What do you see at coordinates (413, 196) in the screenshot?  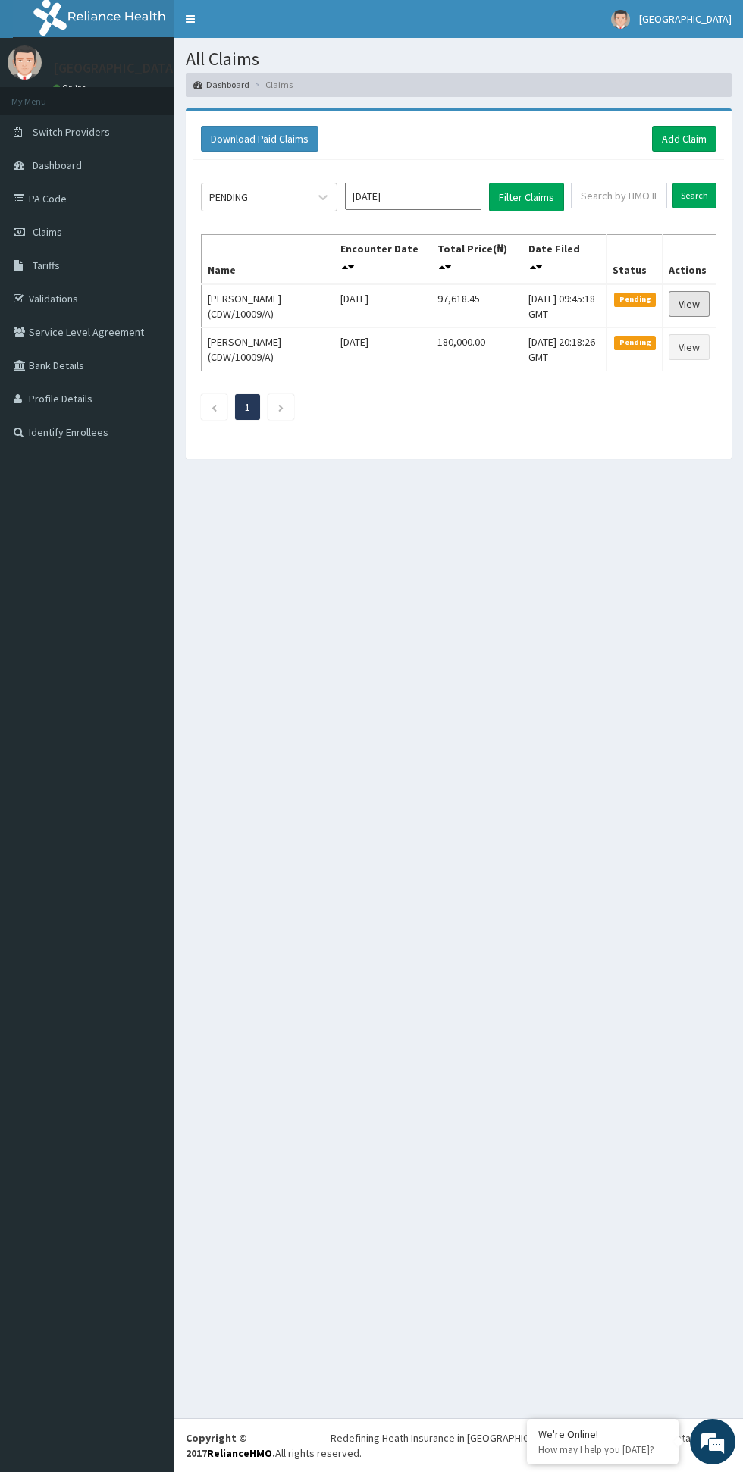 I see `input: Select Month and Year` at bounding box center [413, 196].